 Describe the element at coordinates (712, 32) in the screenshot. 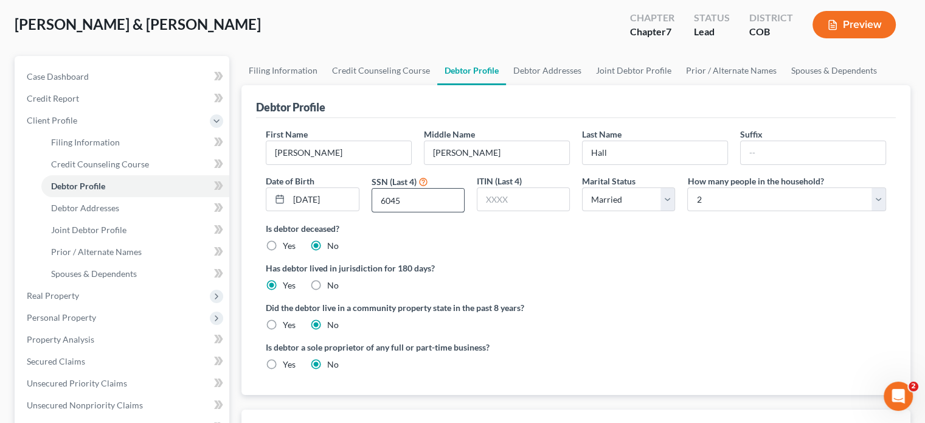

I see `div: Lead` at that location.